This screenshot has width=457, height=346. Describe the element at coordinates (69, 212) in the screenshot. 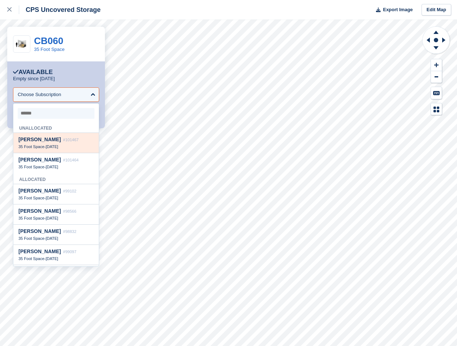

I see `span: #98566` at that location.